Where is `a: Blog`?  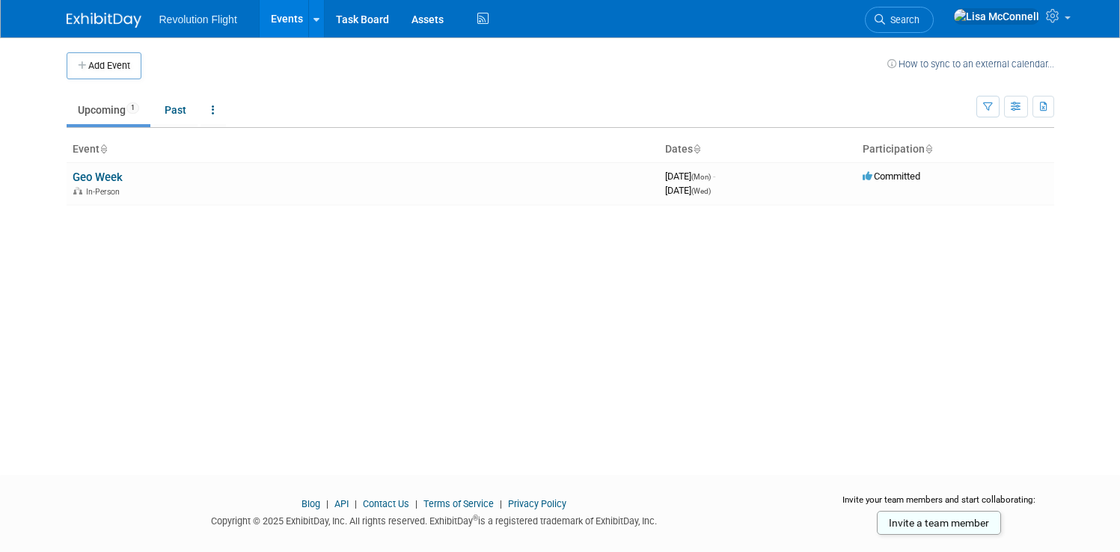 a: Blog is located at coordinates (310, 503).